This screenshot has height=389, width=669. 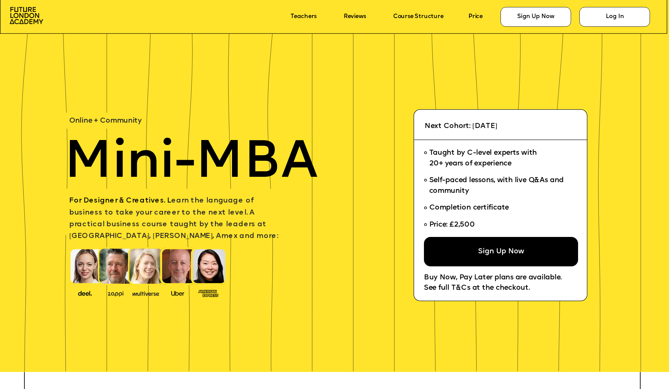 What do you see at coordinates (475, 17) in the screenshot?
I see `a: Price` at bounding box center [475, 17].